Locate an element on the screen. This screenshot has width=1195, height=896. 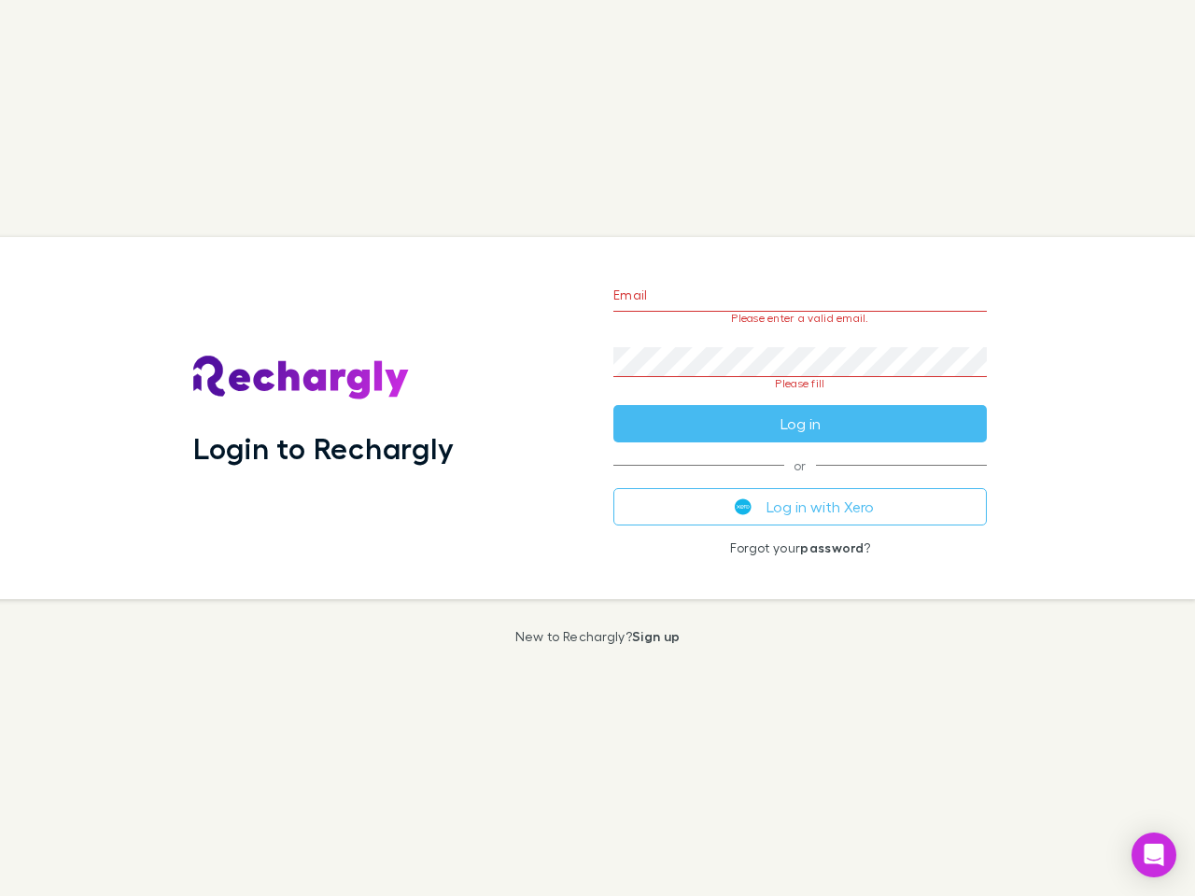
a: password is located at coordinates (832, 547).